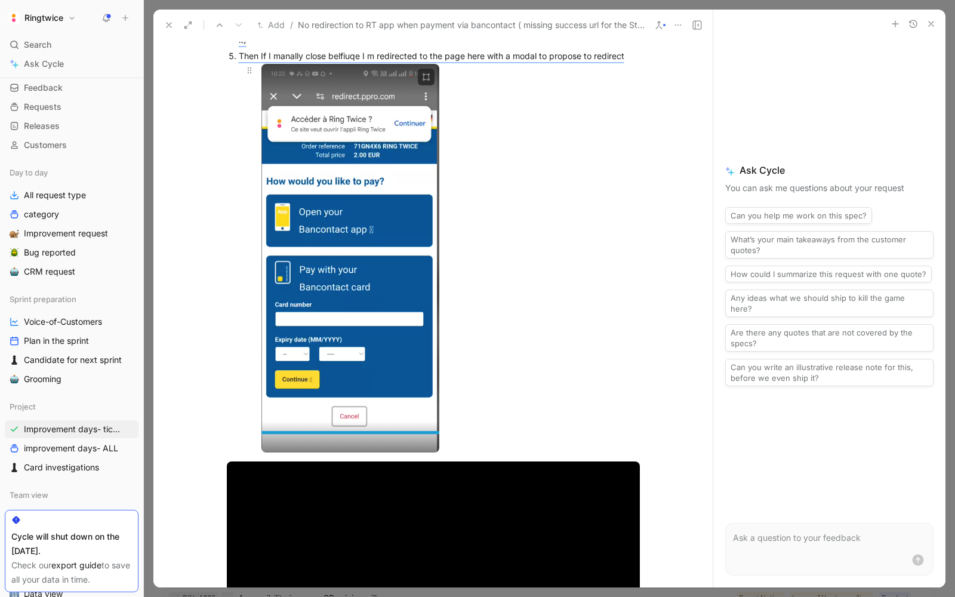 Image resolution: width=955 pixels, height=597 pixels. What do you see at coordinates (43, 88) in the screenshot?
I see `span: Feedback` at bounding box center [43, 88].